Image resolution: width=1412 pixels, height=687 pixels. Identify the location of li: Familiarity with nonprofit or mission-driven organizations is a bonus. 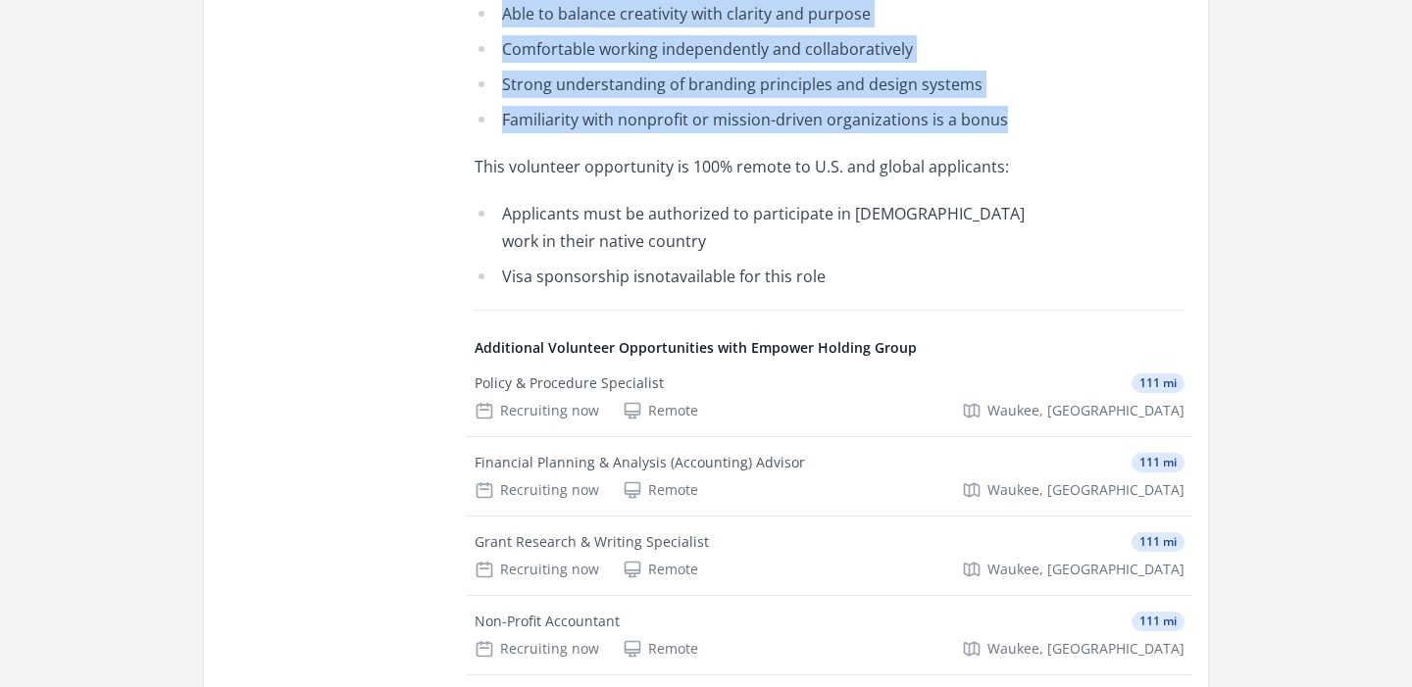
(761, 120).